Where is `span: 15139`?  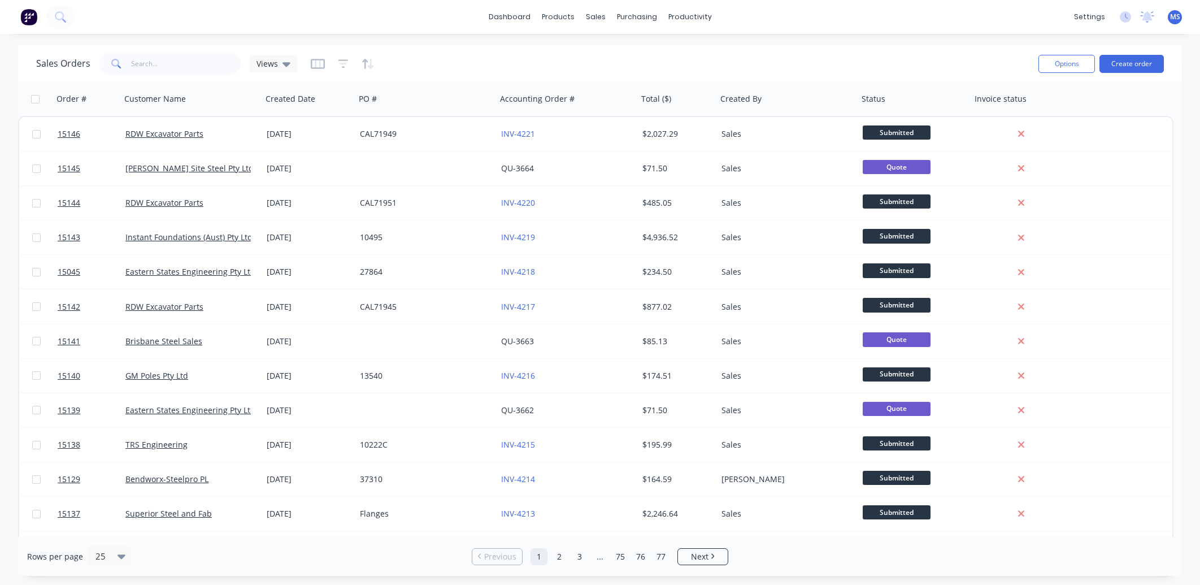 span: 15139 is located at coordinates (69, 410).